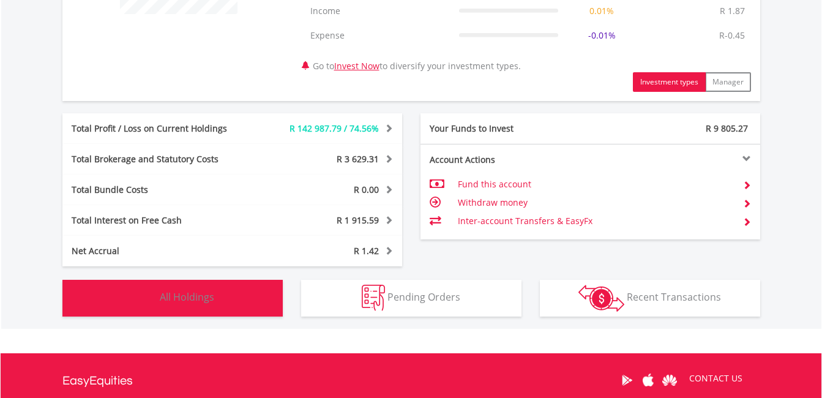 This screenshot has height=398, width=822. Describe the element at coordinates (669, 82) in the screenshot. I see `button: Investment types` at that location.